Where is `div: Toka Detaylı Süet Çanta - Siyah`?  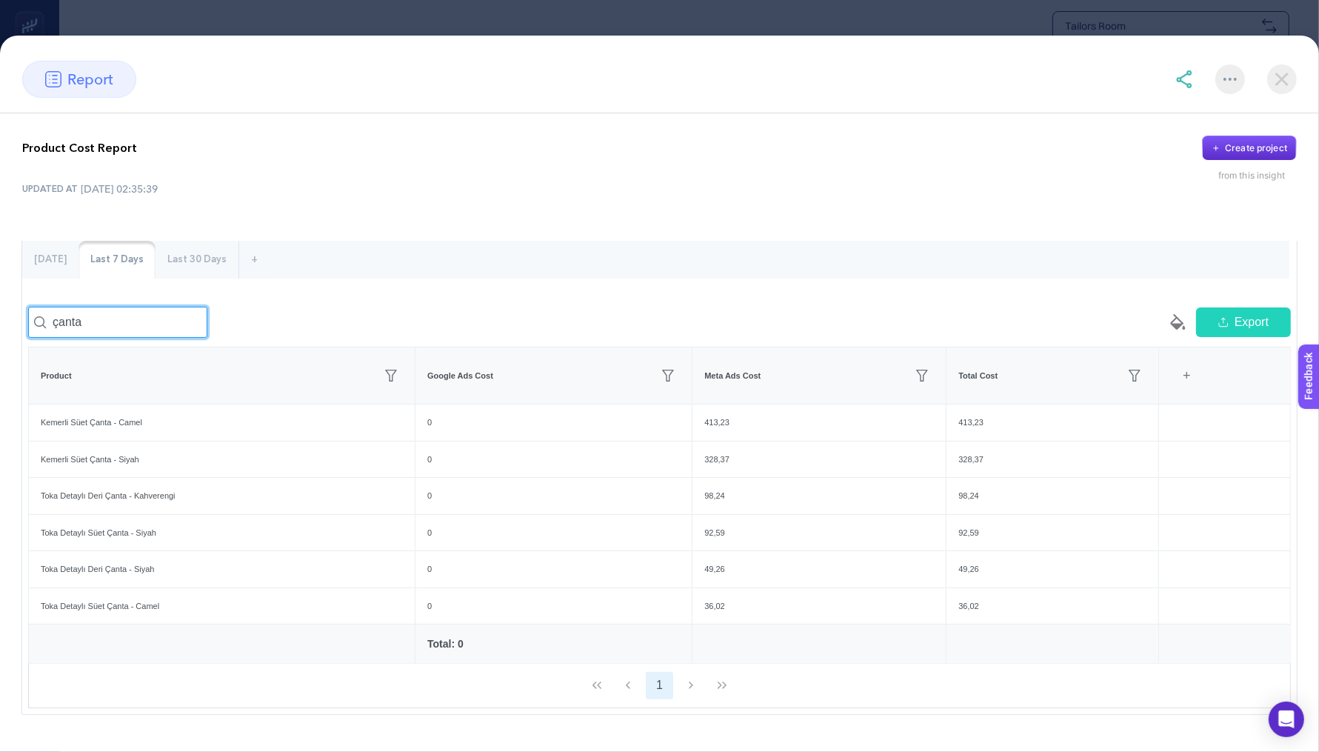 div: Toka Detaylı Süet Çanta - Siyah is located at coordinates (221, 532).